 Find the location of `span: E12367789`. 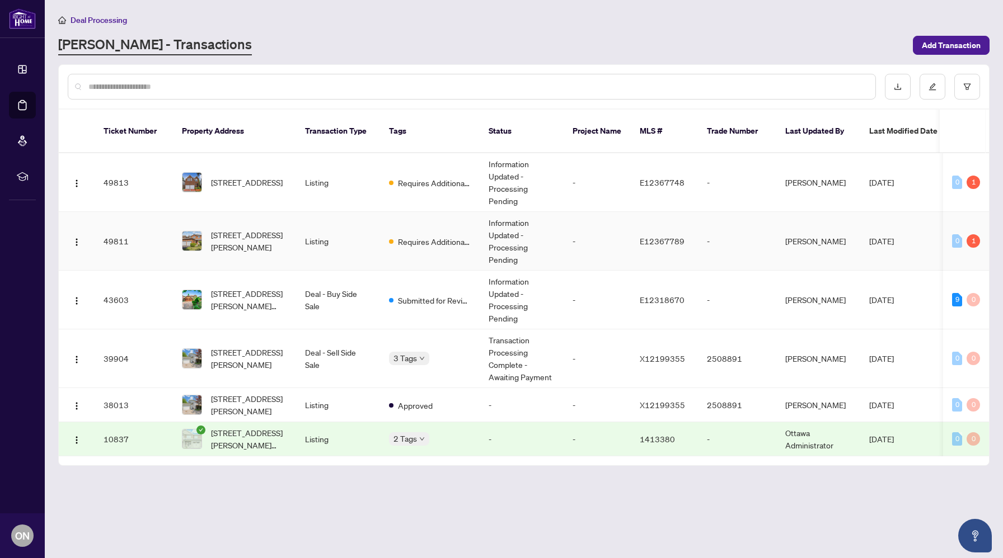

span: E12367789 is located at coordinates (662, 241).